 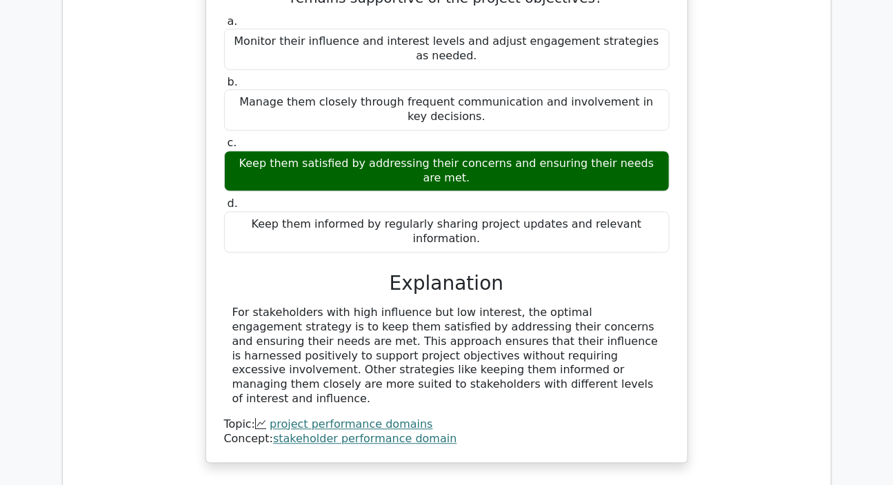 What do you see at coordinates (232, 143) in the screenshot?
I see `span: c.` at bounding box center [232, 143].